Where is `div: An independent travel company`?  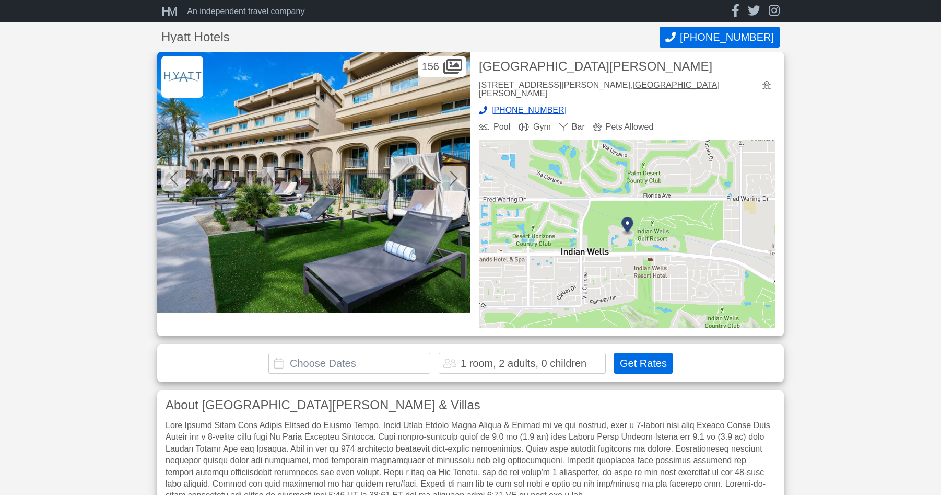 div: An independent travel company is located at coordinates (246, 11).